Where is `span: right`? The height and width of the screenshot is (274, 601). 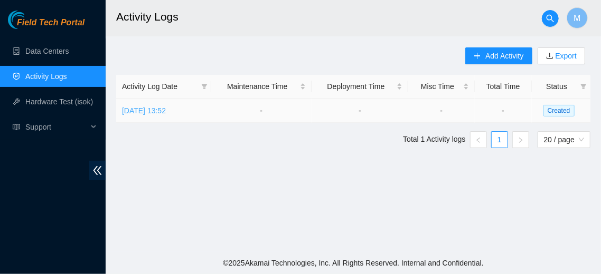
span: right is located at coordinates (520, 140).